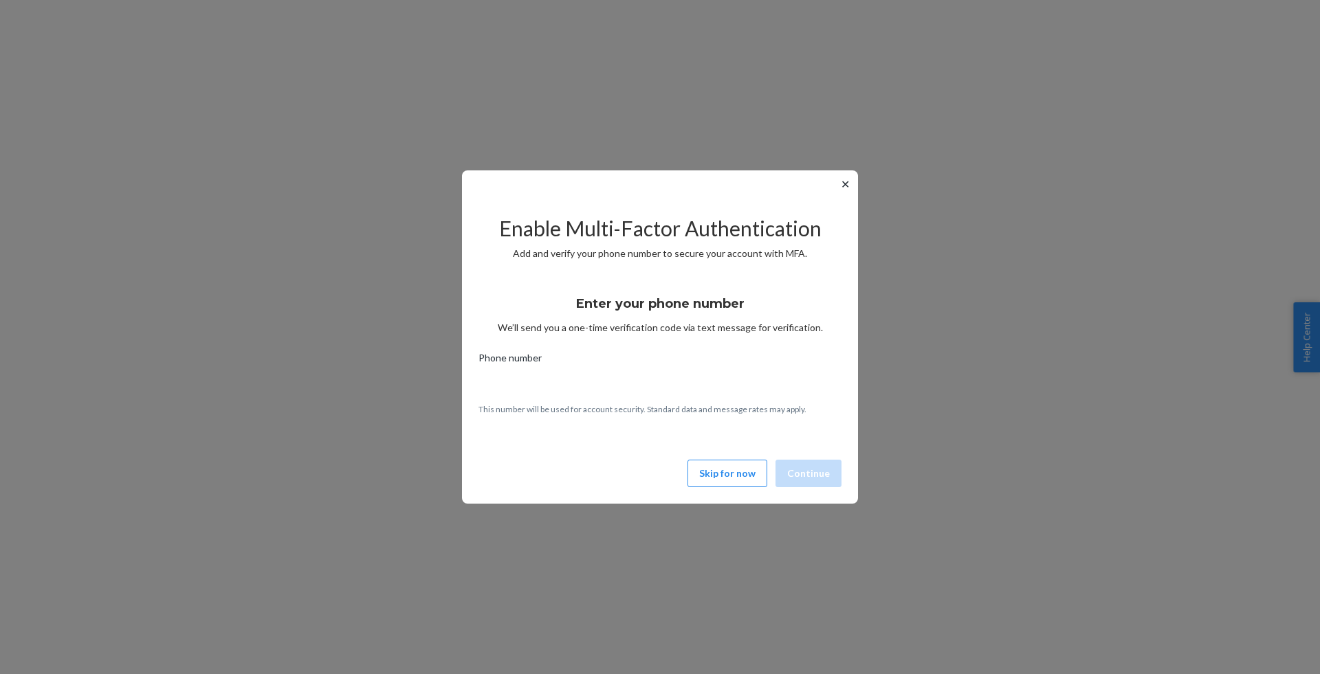 The image size is (1320, 674). Describe the element at coordinates (660, 228) in the screenshot. I see `h2: Enable Multi-Factor Authentication` at that location.